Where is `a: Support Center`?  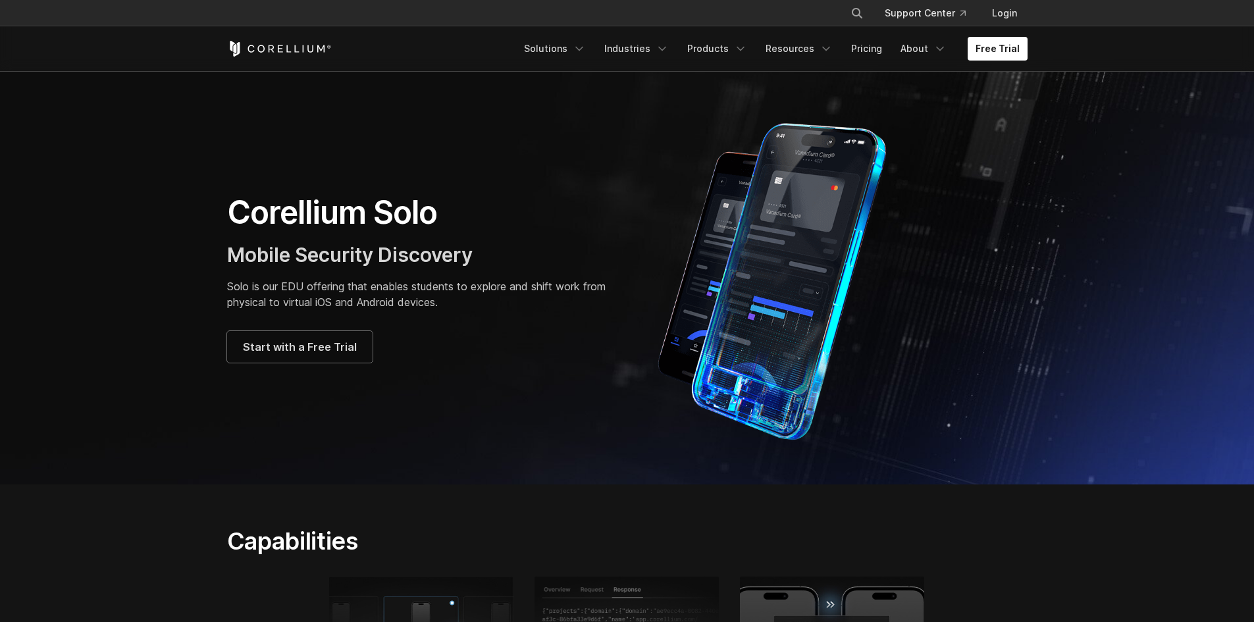
a: Support Center is located at coordinates (925, 13).